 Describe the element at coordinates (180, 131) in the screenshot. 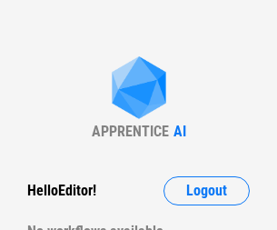

I see `div: AI` at that location.